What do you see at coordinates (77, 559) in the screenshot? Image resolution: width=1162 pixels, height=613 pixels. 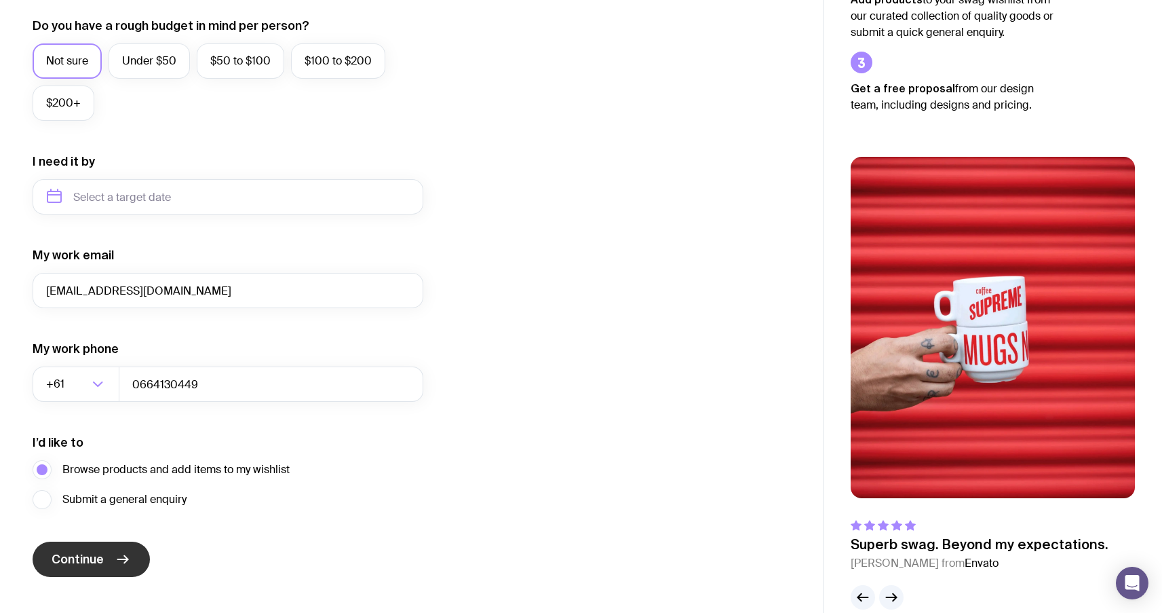 I see `span: Continue` at bounding box center [77, 559].